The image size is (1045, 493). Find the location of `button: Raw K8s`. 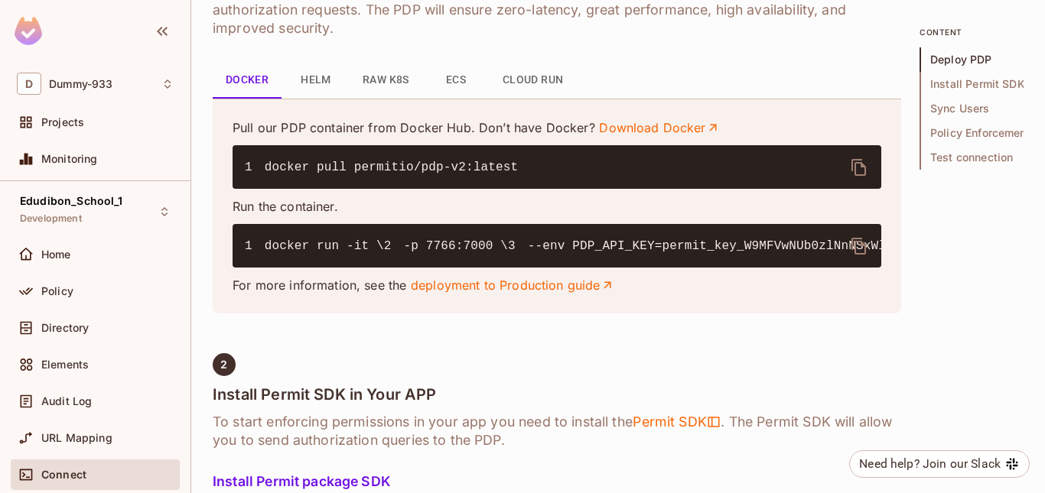

button: Raw K8s is located at coordinates (385, 80).